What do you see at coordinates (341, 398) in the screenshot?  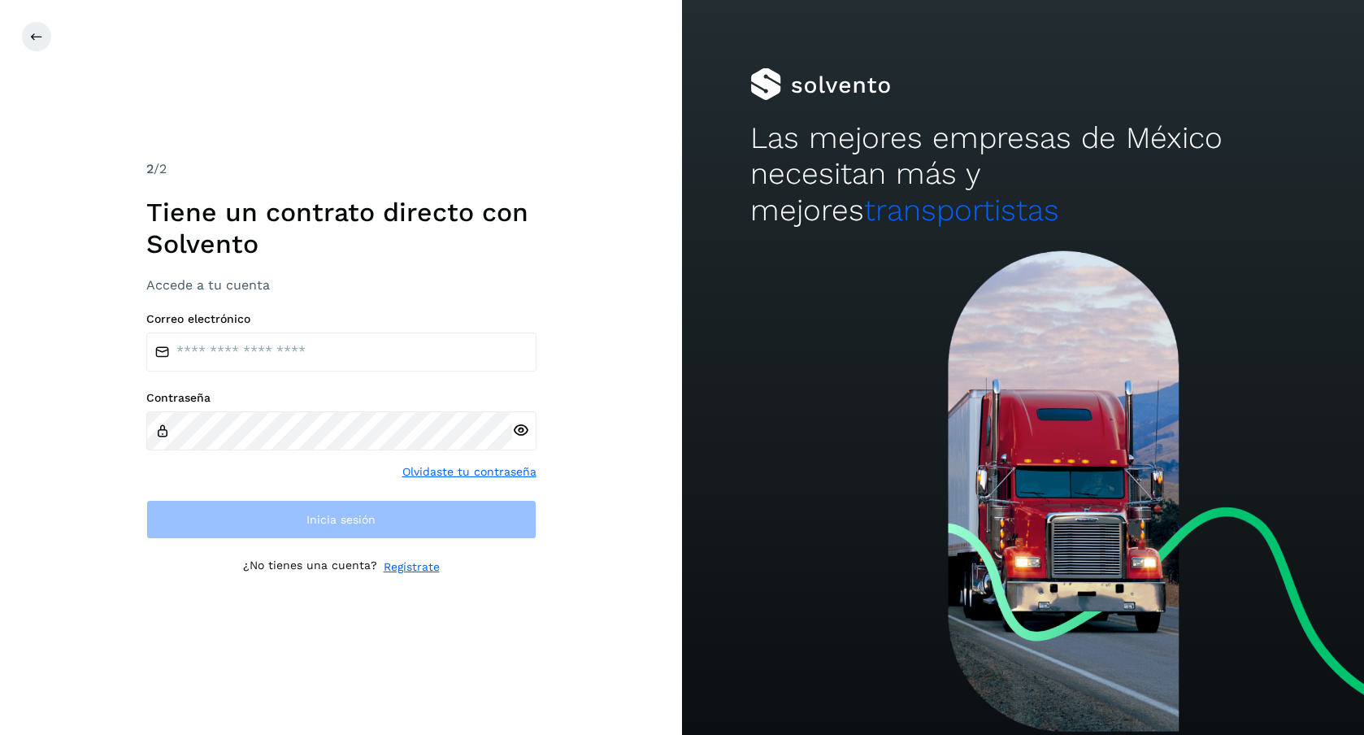 I see `label: Contraseña` at bounding box center [341, 398].